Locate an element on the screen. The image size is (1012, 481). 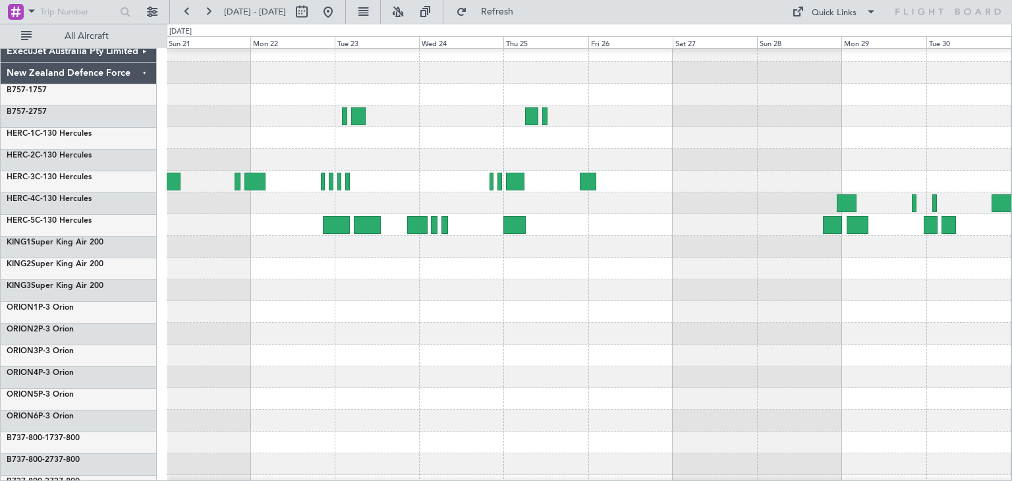
span: KING1 is located at coordinates (18, 243).